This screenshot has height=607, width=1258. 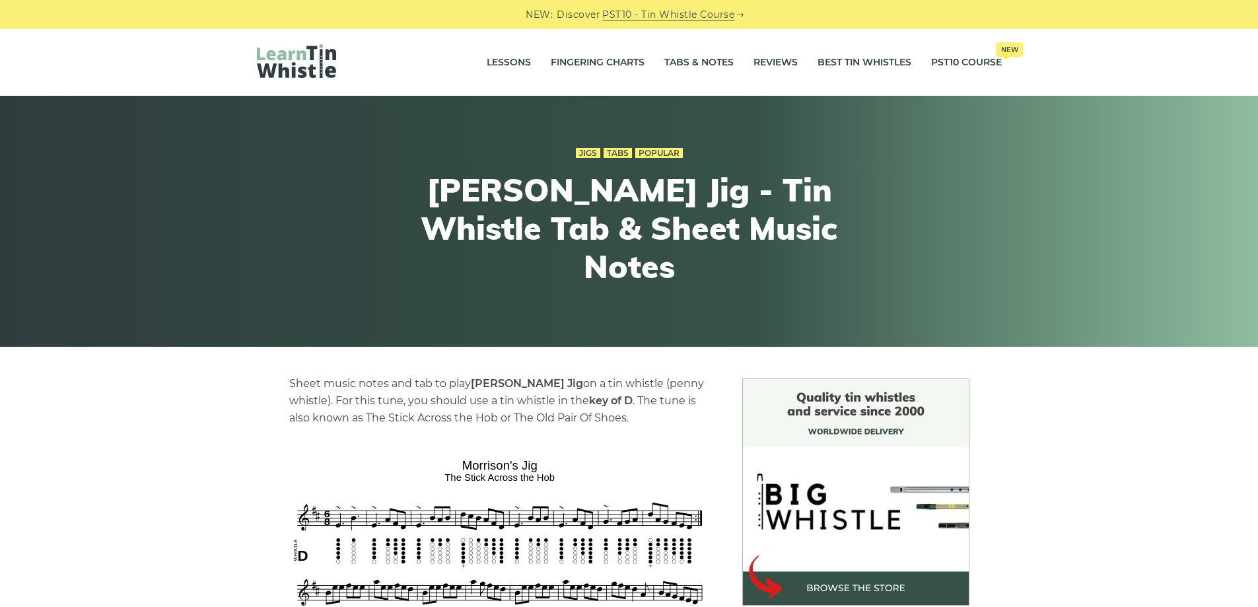 What do you see at coordinates (1009, 50) in the screenshot?
I see `span: New` at bounding box center [1009, 50].